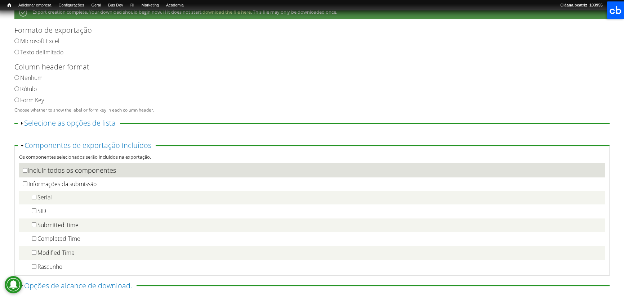 Image resolution: width=624 pixels, height=298 pixels. Describe the element at coordinates (59, 239) in the screenshot. I see `label: Completed Time` at that location.